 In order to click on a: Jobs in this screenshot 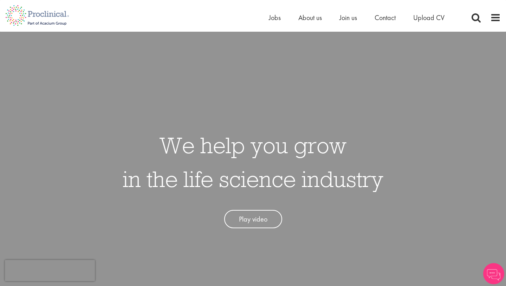, I will do `click(275, 18)`.